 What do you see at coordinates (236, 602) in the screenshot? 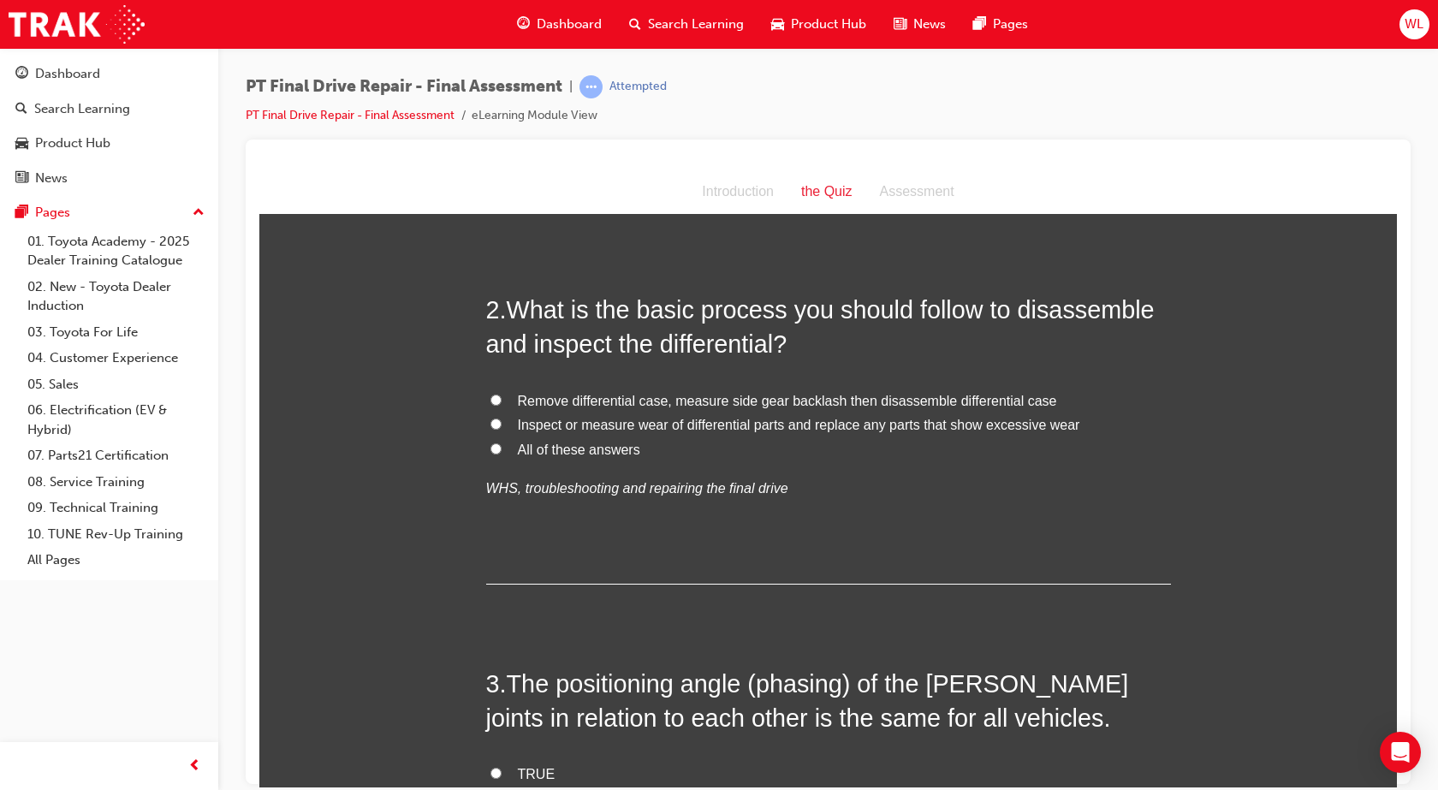
I see `input: TRUE` at bounding box center [236, 602].